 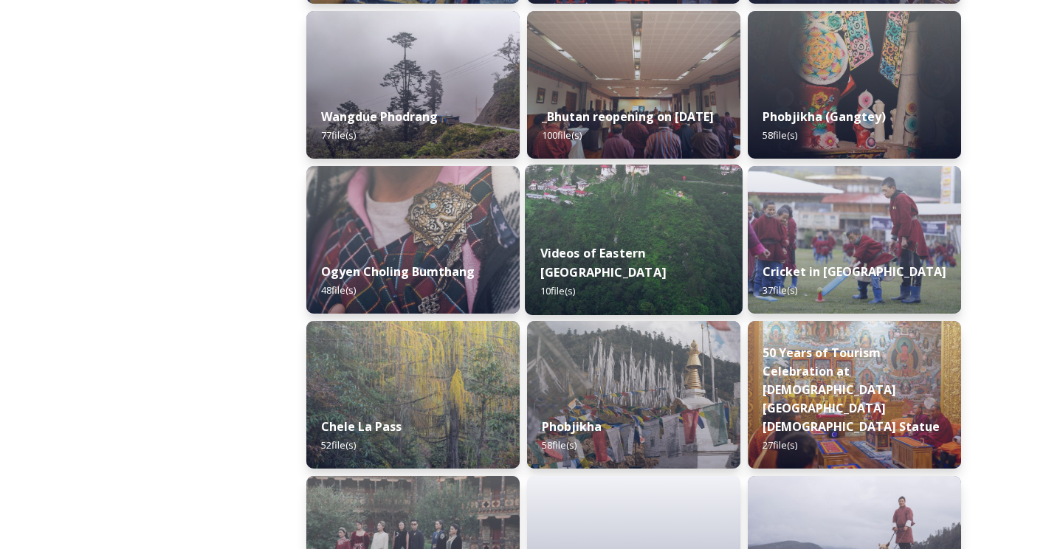 I want to click on span: 27 file(s), so click(x=779, y=445).